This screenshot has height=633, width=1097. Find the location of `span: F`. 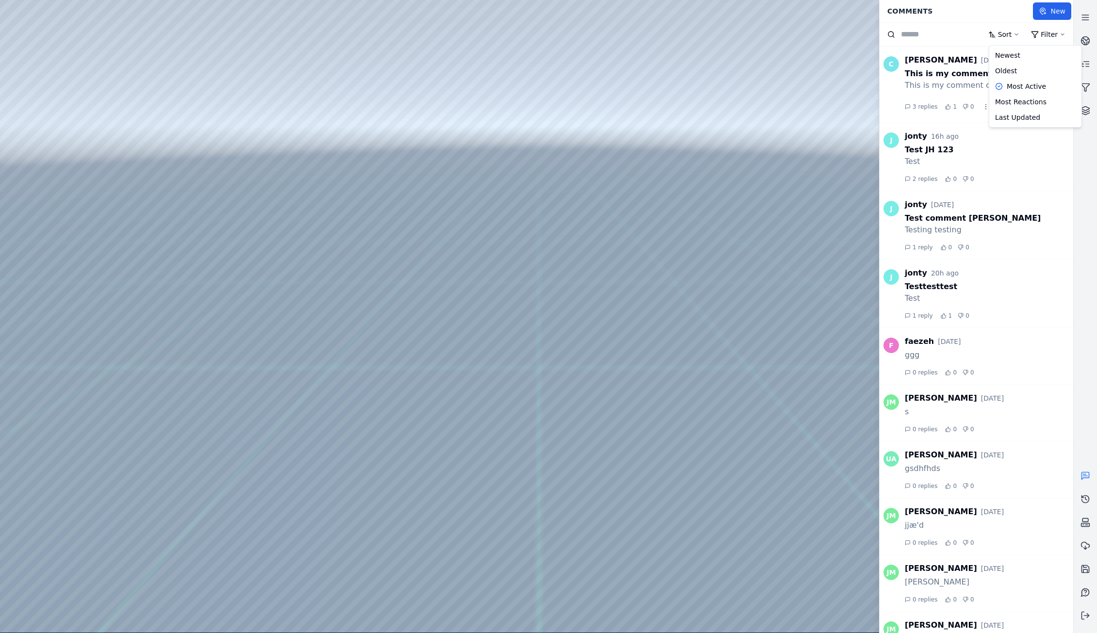

span: F is located at coordinates (891, 345).